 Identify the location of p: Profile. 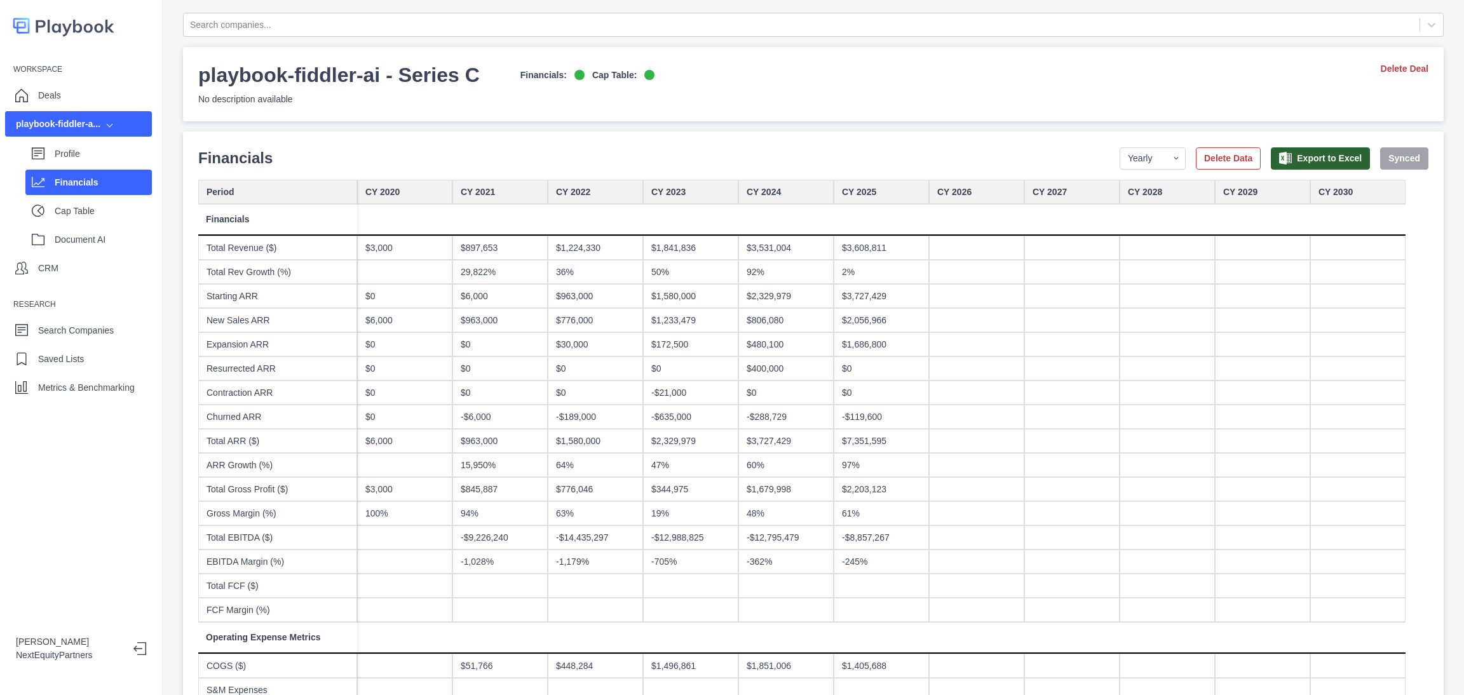
(103, 154).